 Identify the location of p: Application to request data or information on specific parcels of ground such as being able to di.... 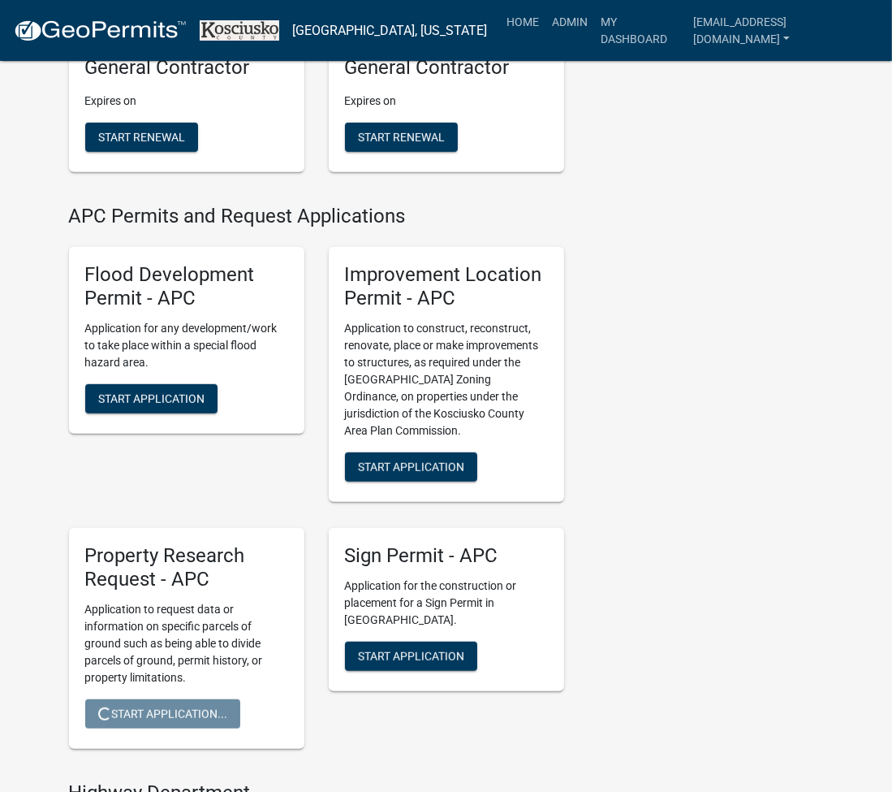
(187, 643).